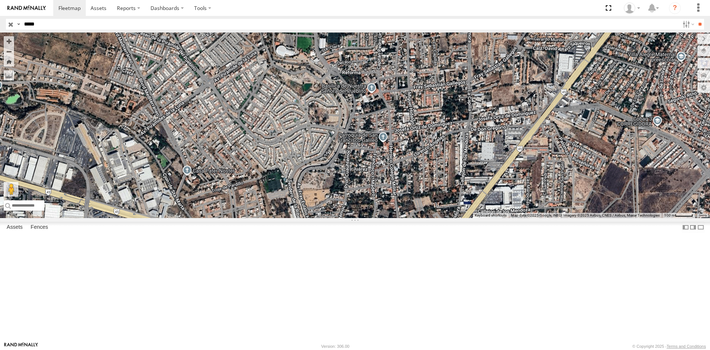 The image size is (710, 350). Describe the element at coordinates (701, 227) in the screenshot. I see `label: Hide Summary Table` at that location.